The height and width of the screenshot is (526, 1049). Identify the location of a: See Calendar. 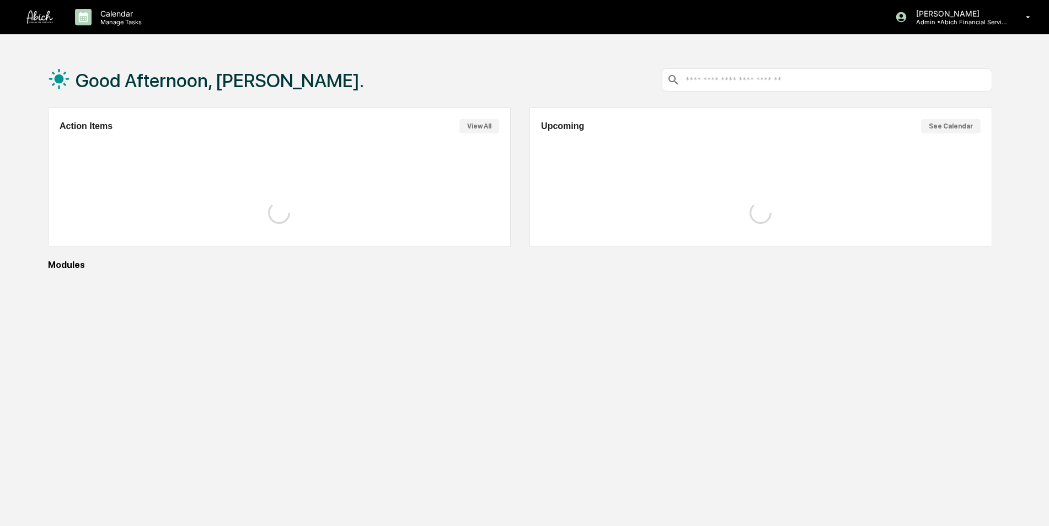
(951, 126).